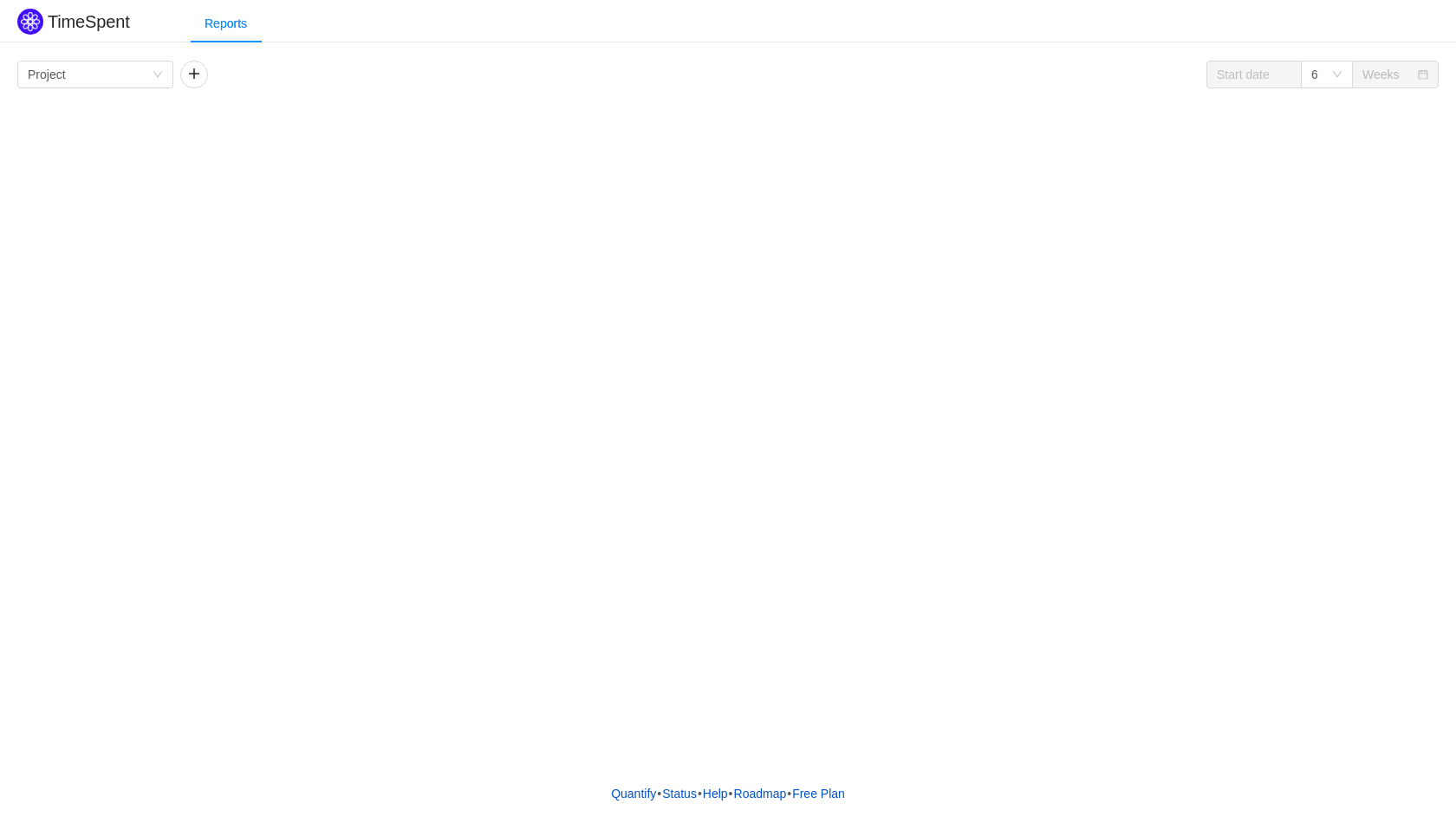 This screenshot has height=817, width=1456. What do you see at coordinates (818, 794) in the screenshot?
I see `button: Free Plan` at bounding box center [818, 794].